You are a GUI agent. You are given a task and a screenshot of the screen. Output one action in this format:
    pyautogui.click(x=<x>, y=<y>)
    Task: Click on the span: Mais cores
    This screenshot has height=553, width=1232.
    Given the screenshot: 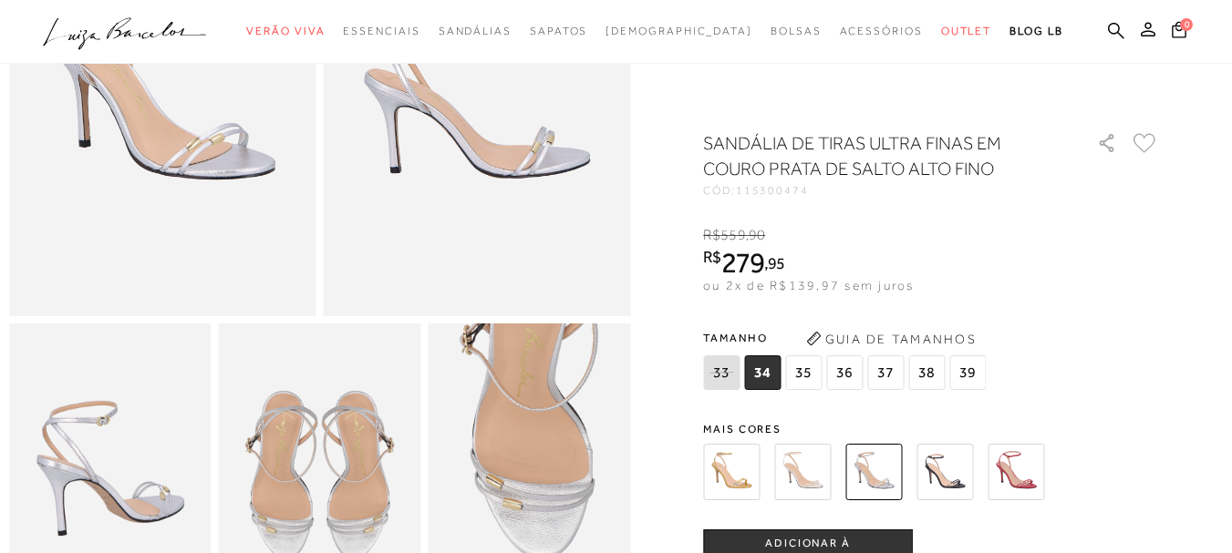 What is the action you would take?
    pyautogui.click(x=931, y=429)
    